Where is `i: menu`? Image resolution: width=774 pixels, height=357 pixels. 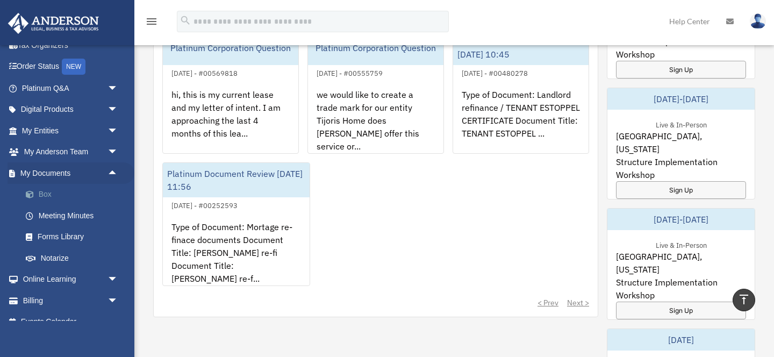 i: menu is located at coordinates (152, 22).